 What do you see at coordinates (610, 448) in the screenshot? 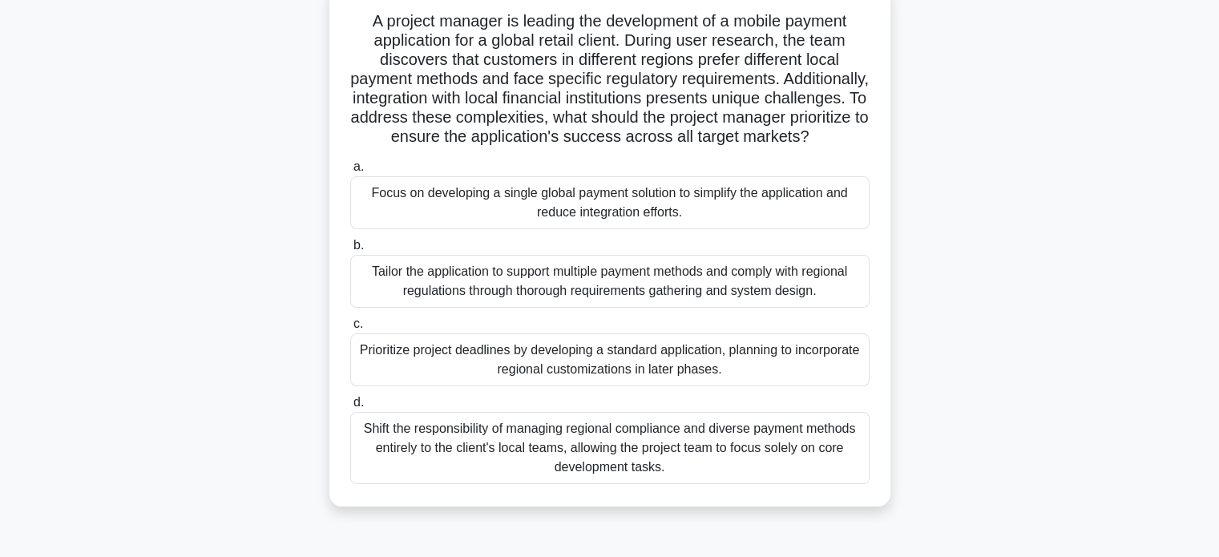
I see `div: Shift the responsibility of managing regional compliance and diverse payment methods entirely to ...` at bounding box center [610, 448].